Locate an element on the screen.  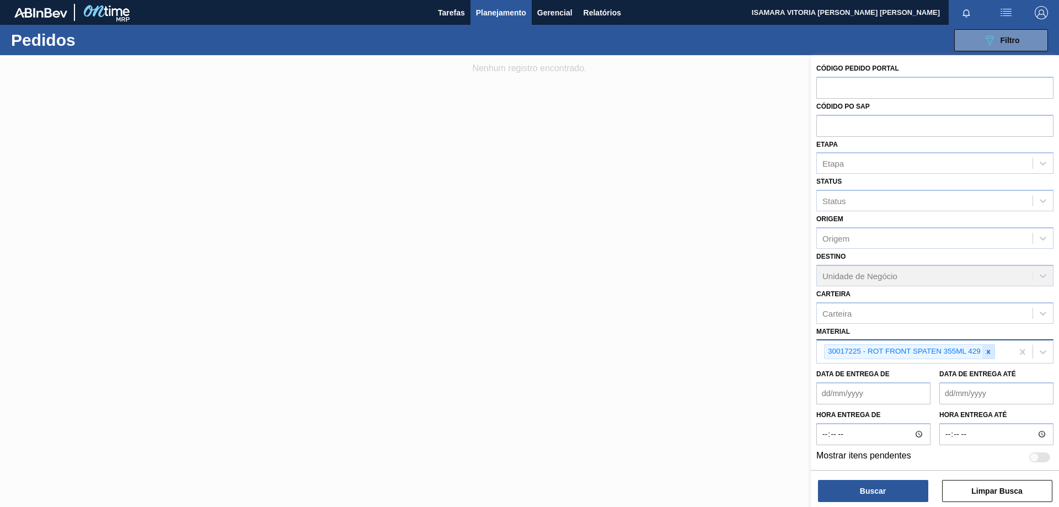
img: Logout is located at coordinates (1041, 13).